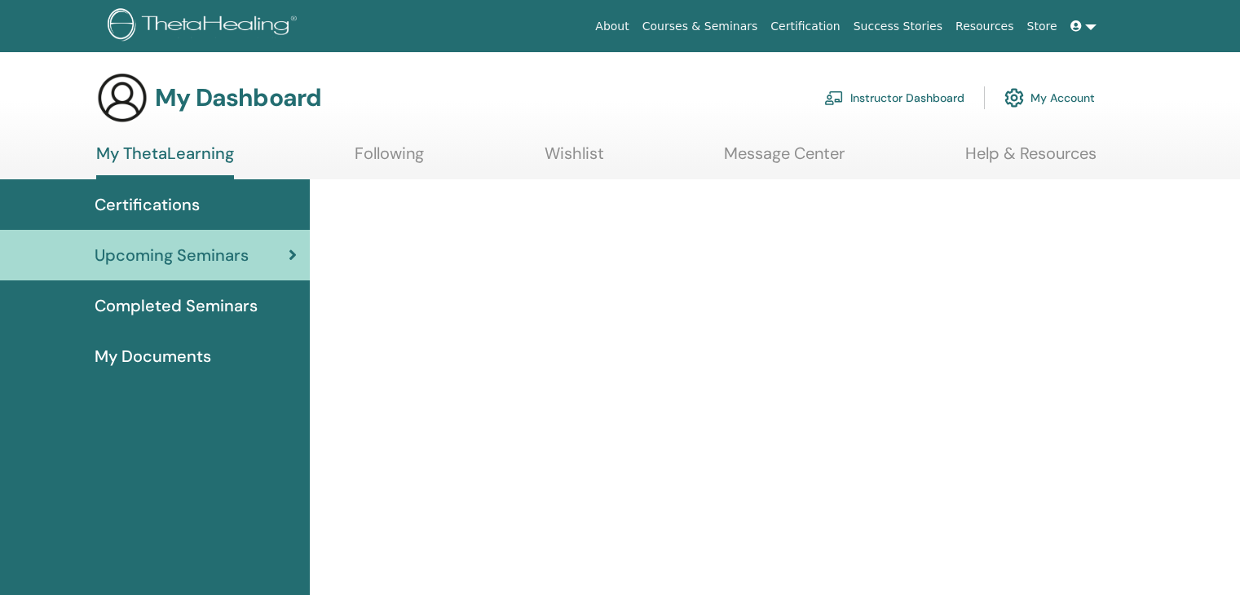 The width and height of the screenshot is (1240, 595). I want to click on span: Certifications, so click(147, 205).